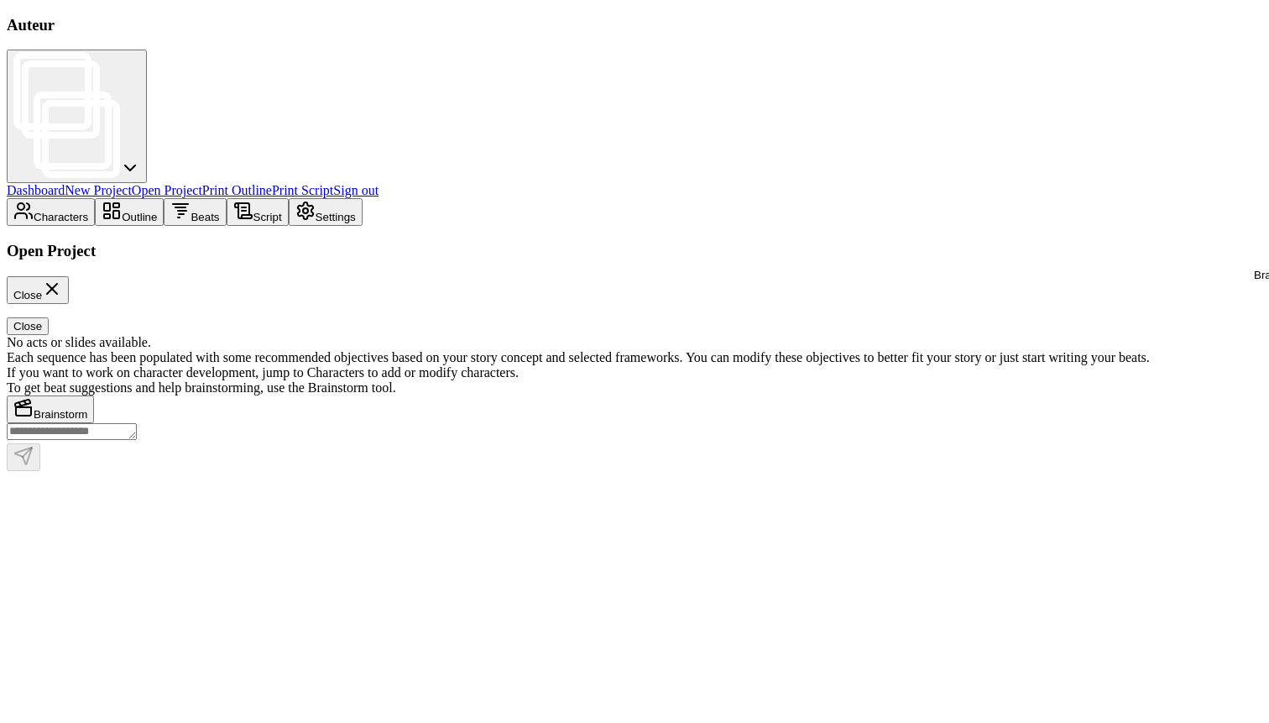  What do you see at coordinates (635, 373) in the screenshot?
I see `div: If you want to work on character development, jump to Characters to add or modify characters.` at bounding box center [635, 373].